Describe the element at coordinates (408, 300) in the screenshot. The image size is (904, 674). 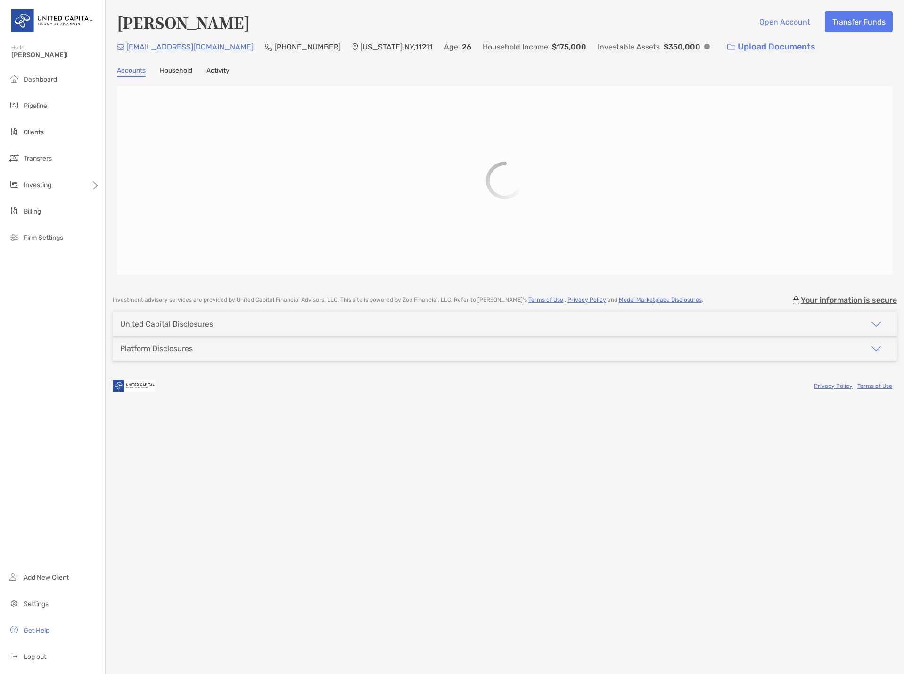
I see `p: Investment advisory services are provided by United Capital Financial Advisors, LLC . This site i...` at that location.